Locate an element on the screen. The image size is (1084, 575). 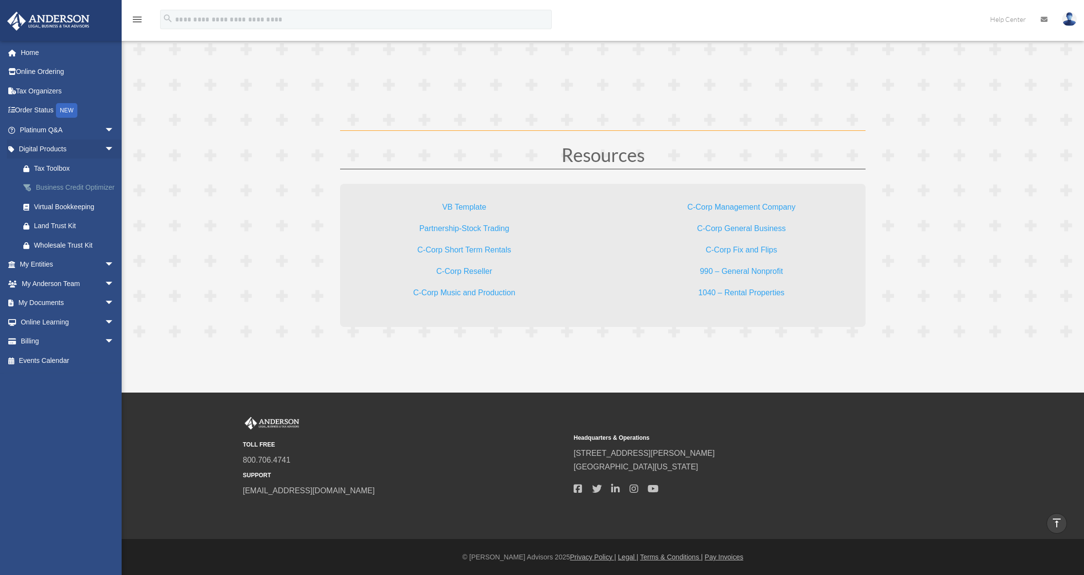
h1: Resources is located at coordinates (603, 157).